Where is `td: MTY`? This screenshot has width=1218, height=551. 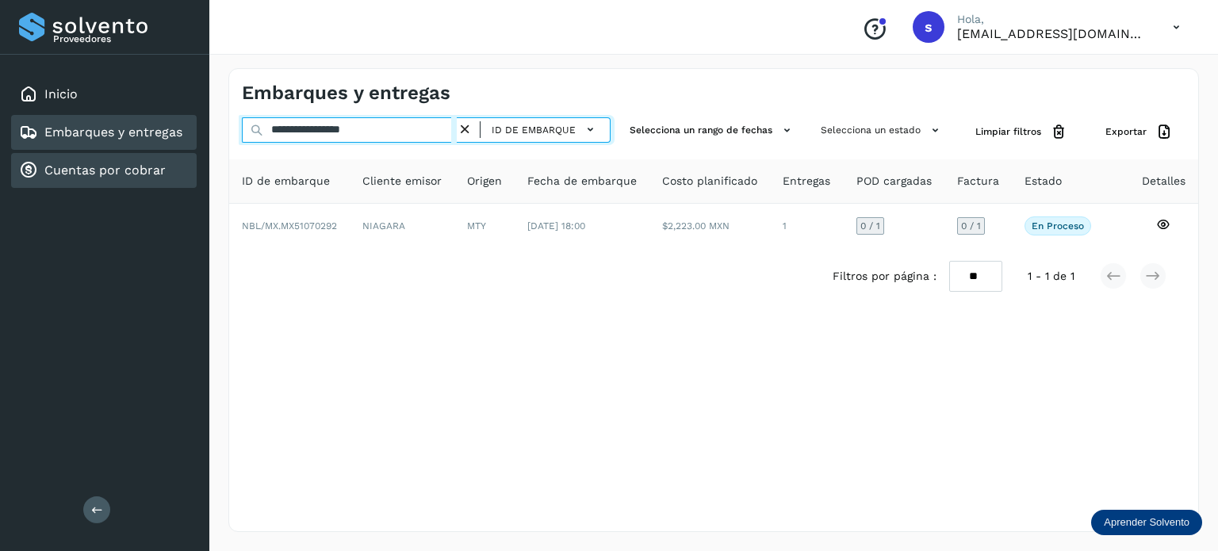 td: MTY is located at coordinates (484, 226).